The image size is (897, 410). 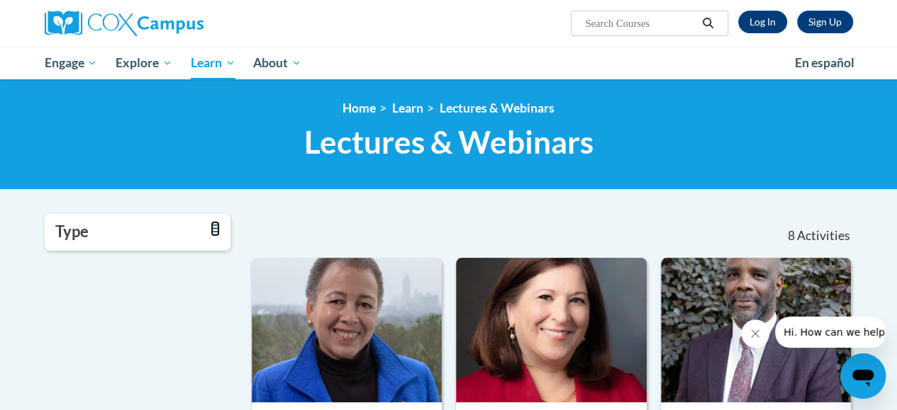 What do you see at coordinates (213, 63) in the screenshot?
I see `span: Learn` at bounding box center [213, 63].